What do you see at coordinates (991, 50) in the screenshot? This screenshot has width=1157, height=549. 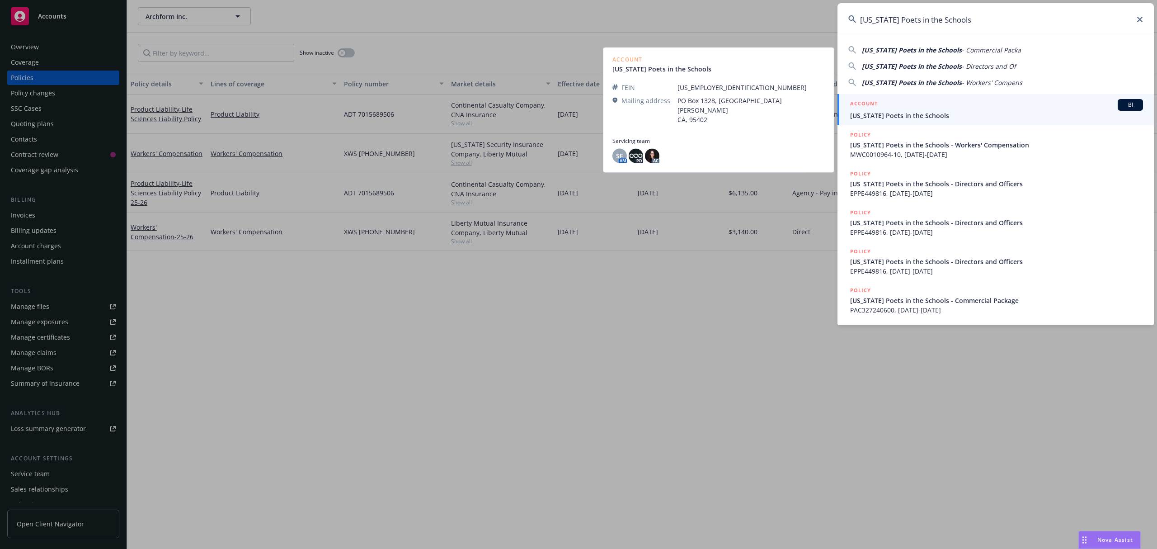 I see `span: - Commercial Packa` at bounding box center [991, 50].